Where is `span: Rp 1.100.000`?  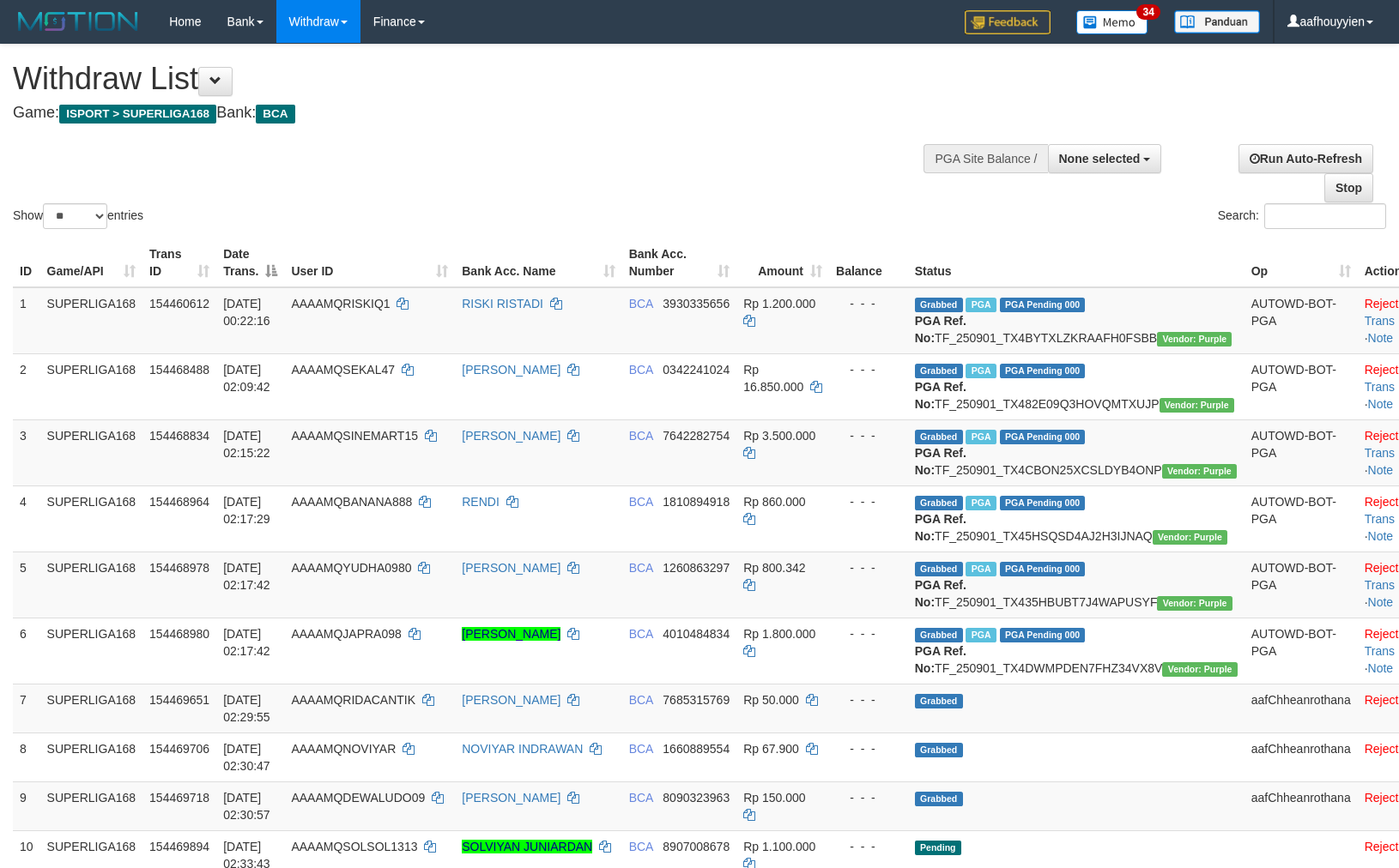 span: Rp 1.100.000 is located at coordinates (779, 847).